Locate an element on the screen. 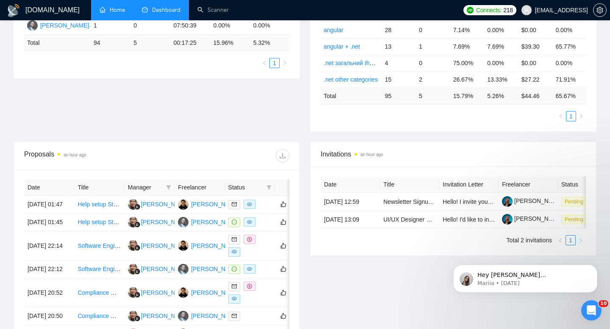  span: dollar is located at coordinates (249, 240).